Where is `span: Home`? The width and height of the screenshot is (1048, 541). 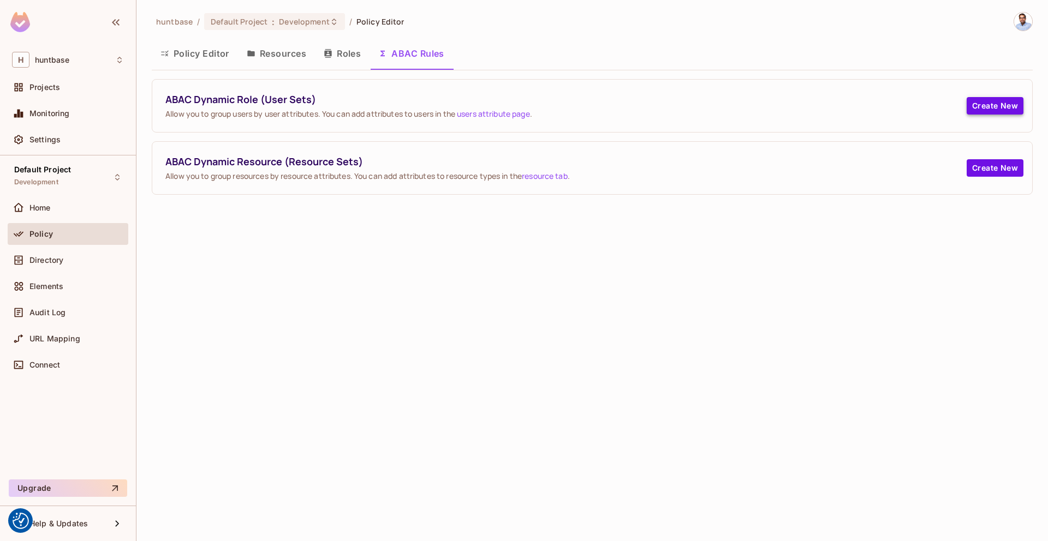
span: Home is located at coordinates (40, 208).